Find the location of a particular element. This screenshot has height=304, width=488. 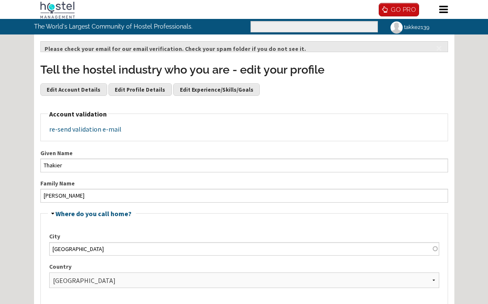

label: Given Name is located at coordinates (244, 153).